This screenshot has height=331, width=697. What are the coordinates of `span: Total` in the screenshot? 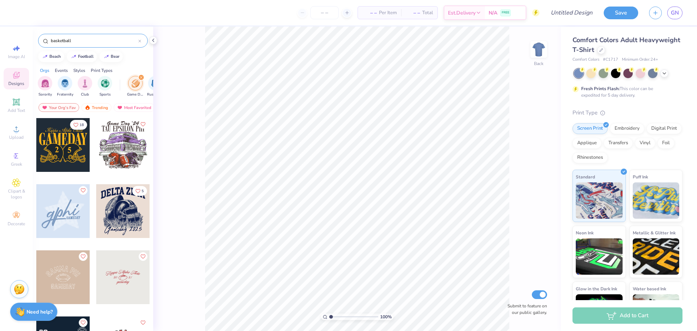 It's located at (428, 13).